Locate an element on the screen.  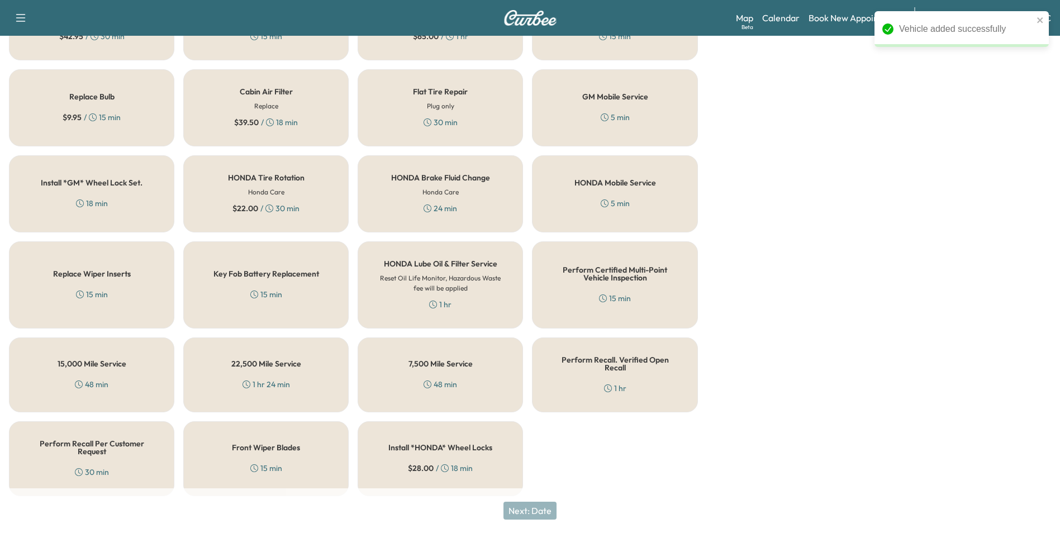
span: $ 9.95 is located at coordinates (72, 117).